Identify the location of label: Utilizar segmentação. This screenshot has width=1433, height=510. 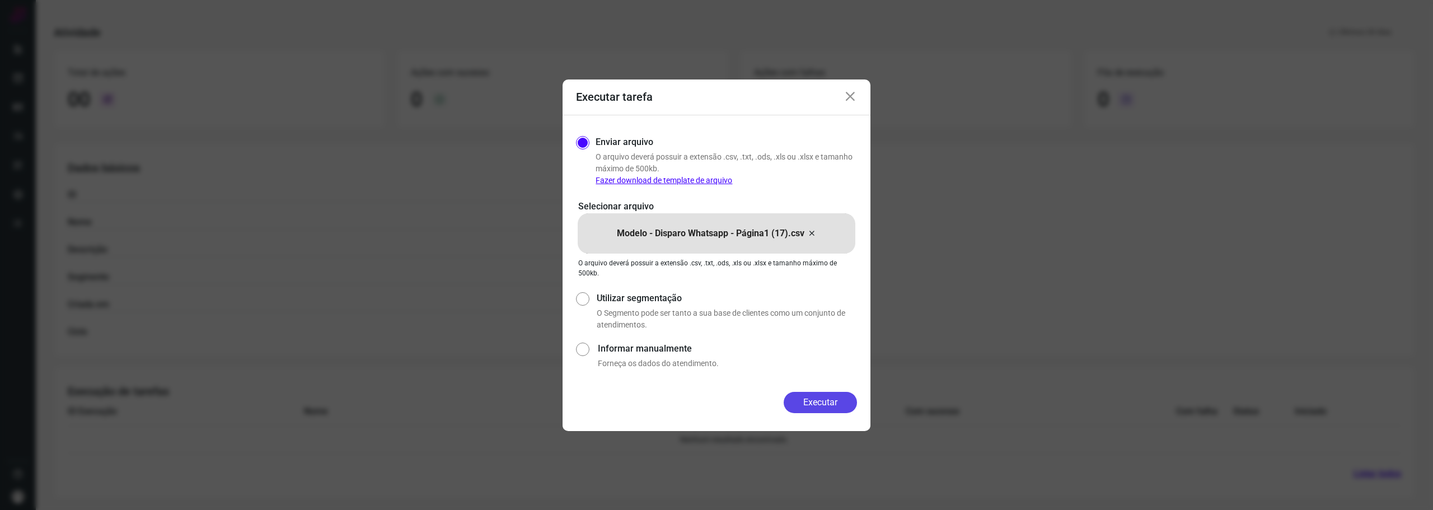
(726, 298).